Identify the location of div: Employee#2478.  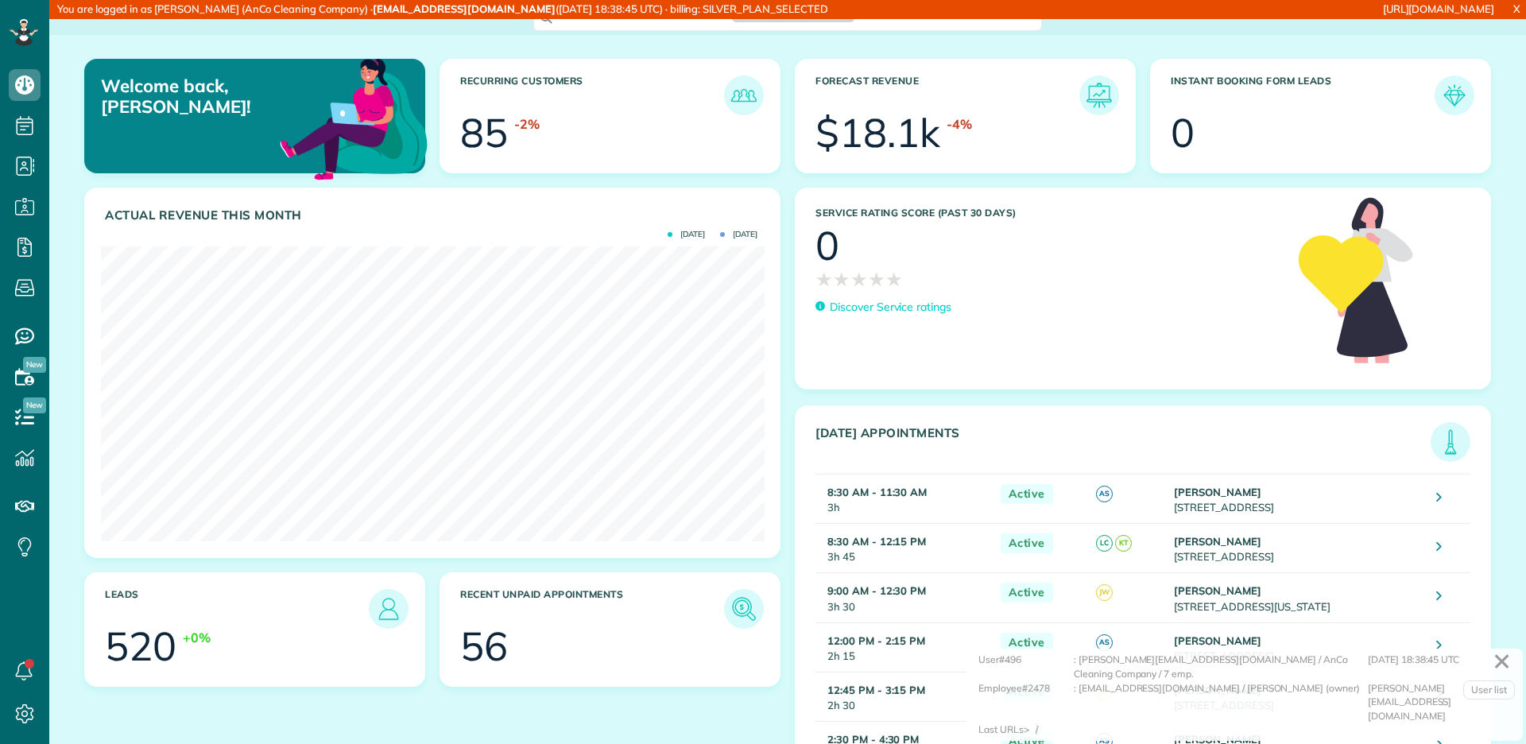
(1026, 702).